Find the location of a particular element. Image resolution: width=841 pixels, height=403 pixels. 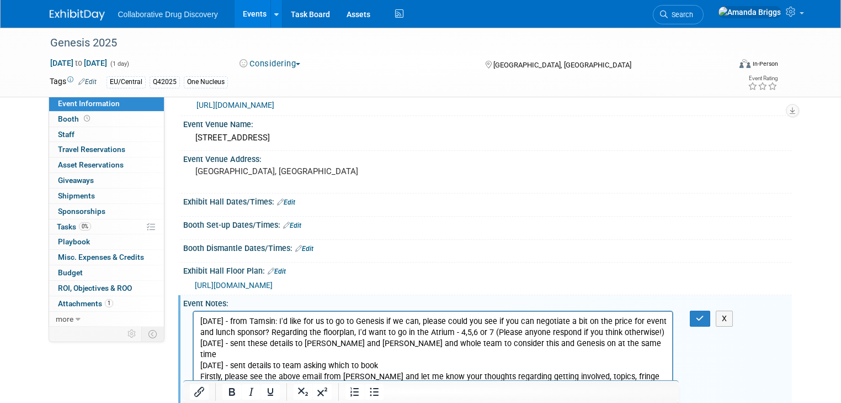

button: X is located at coordinates (725, 318).